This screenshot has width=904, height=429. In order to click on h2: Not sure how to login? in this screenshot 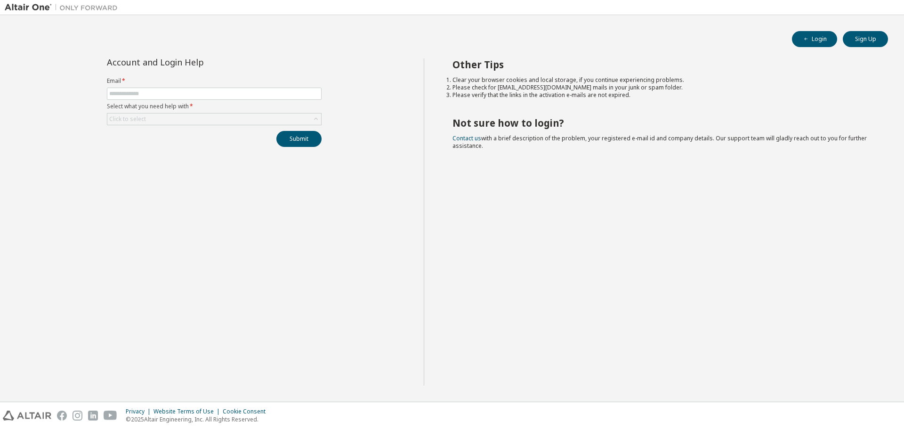, I will do `click(662, 123)`.